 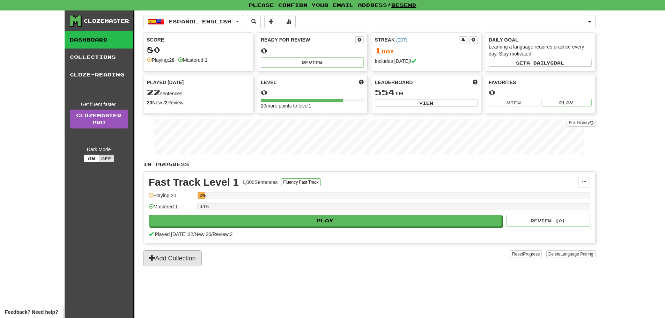 What do you see at coordinates (223, 234) in the screenshot?
I see `span: Review: 2` at bounding box center [223, 234].